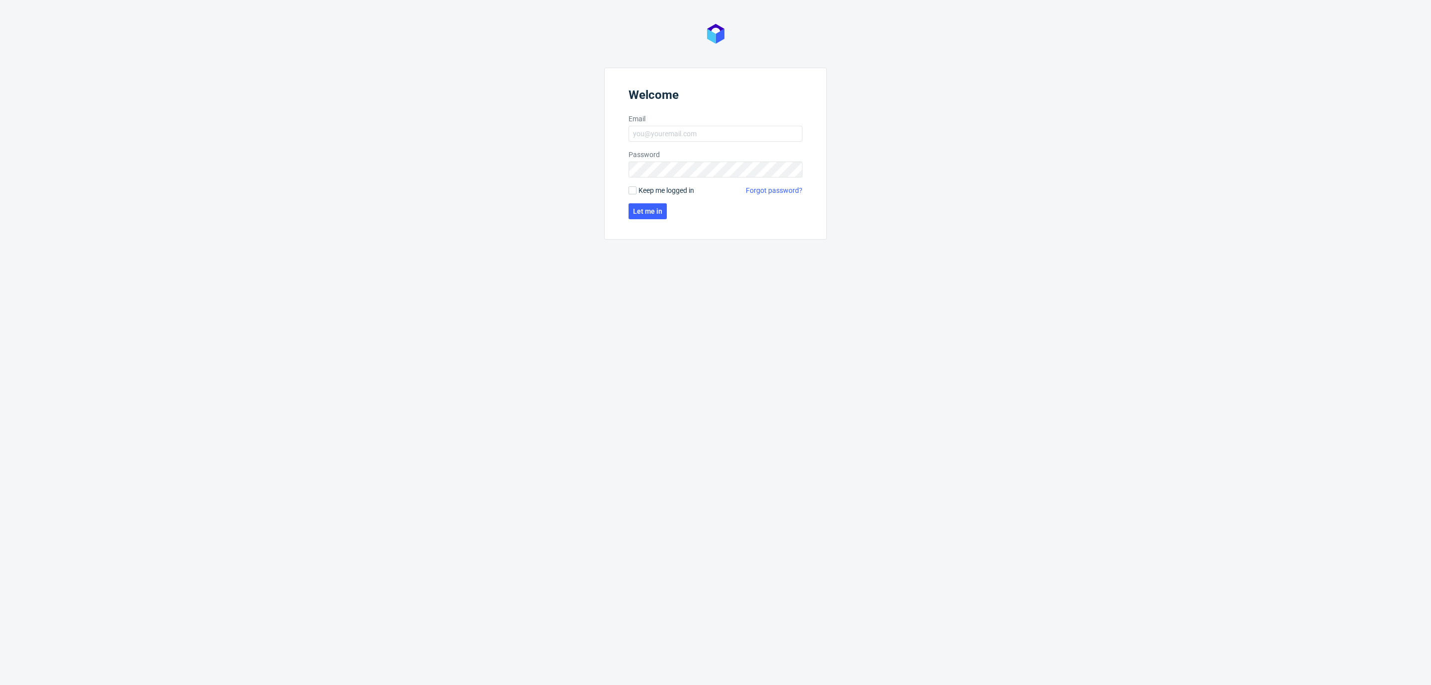 The width and height of the screenshot is (1431, 685). Describe the element at coordinates (774, 190) in the screenshot. I see `a: Forgot password?` at that location.